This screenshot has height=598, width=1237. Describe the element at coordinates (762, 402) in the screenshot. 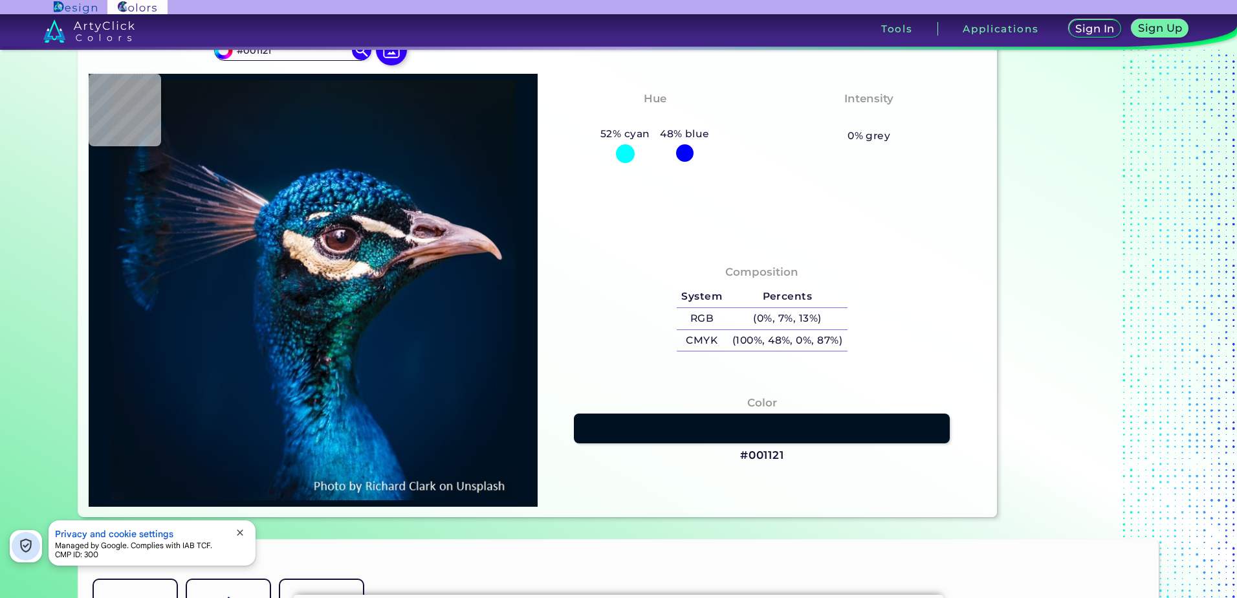

I see `h4: Color` at that location.